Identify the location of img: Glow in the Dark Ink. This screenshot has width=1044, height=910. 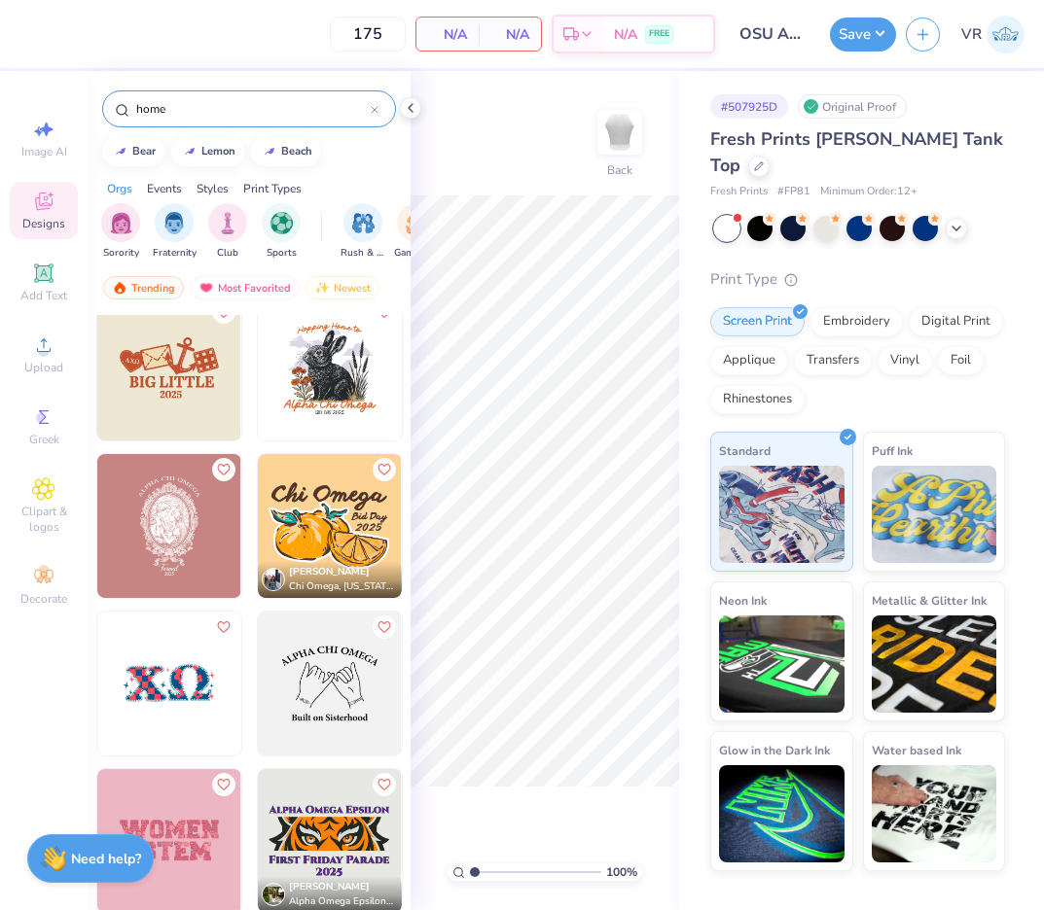
(781, 814).